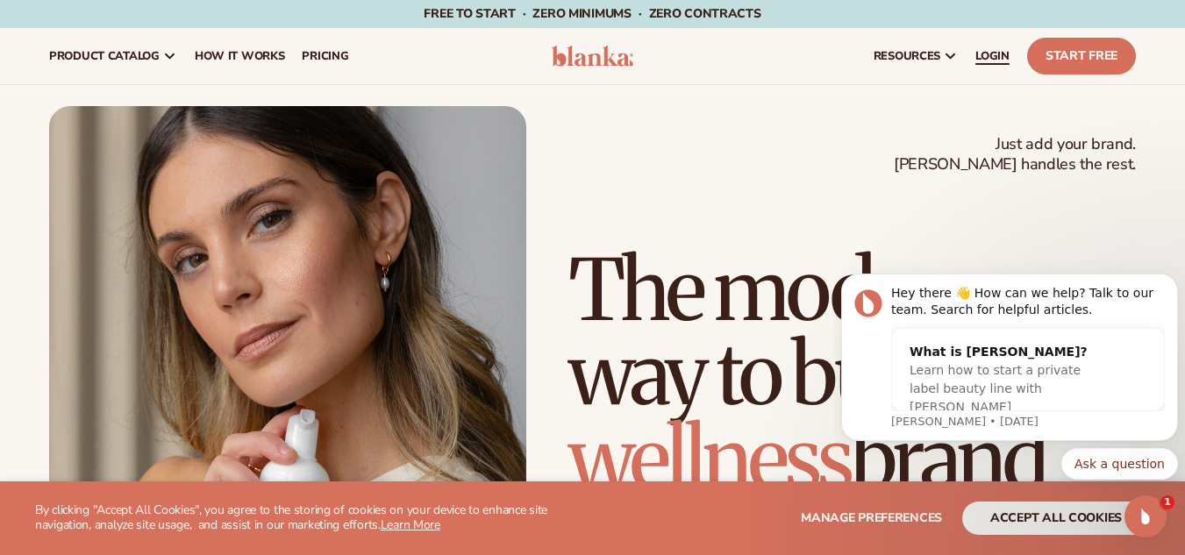  What do you see at coordinates (1056, 518) in the screenshot?
I see `button: accept all cookies` at bounding box center [1056, 518].